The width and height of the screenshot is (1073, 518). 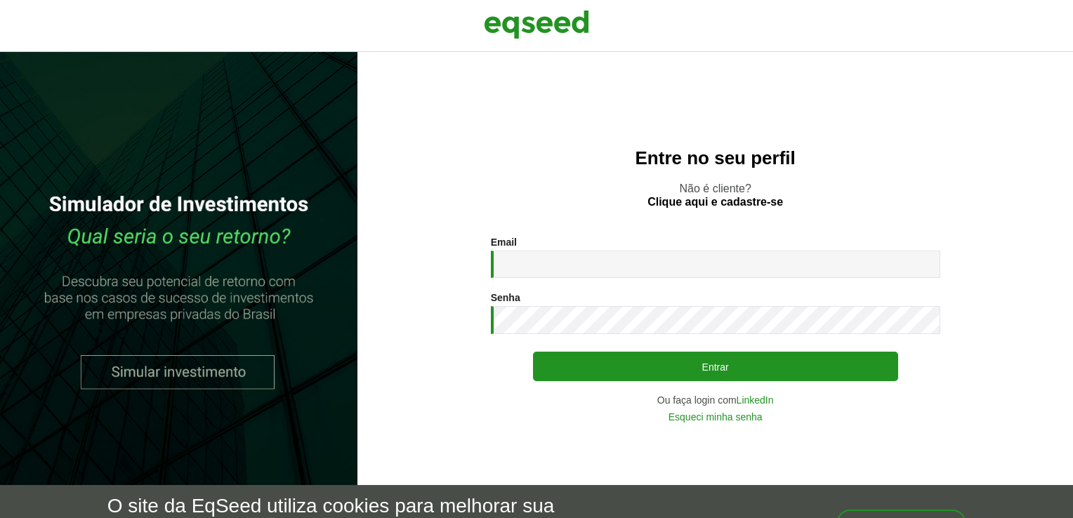 What do you see at coordinates (715, 202) in the screenshot?
I see `a: Clique aqui e cadastre-se` at bounding box center [715, 202].